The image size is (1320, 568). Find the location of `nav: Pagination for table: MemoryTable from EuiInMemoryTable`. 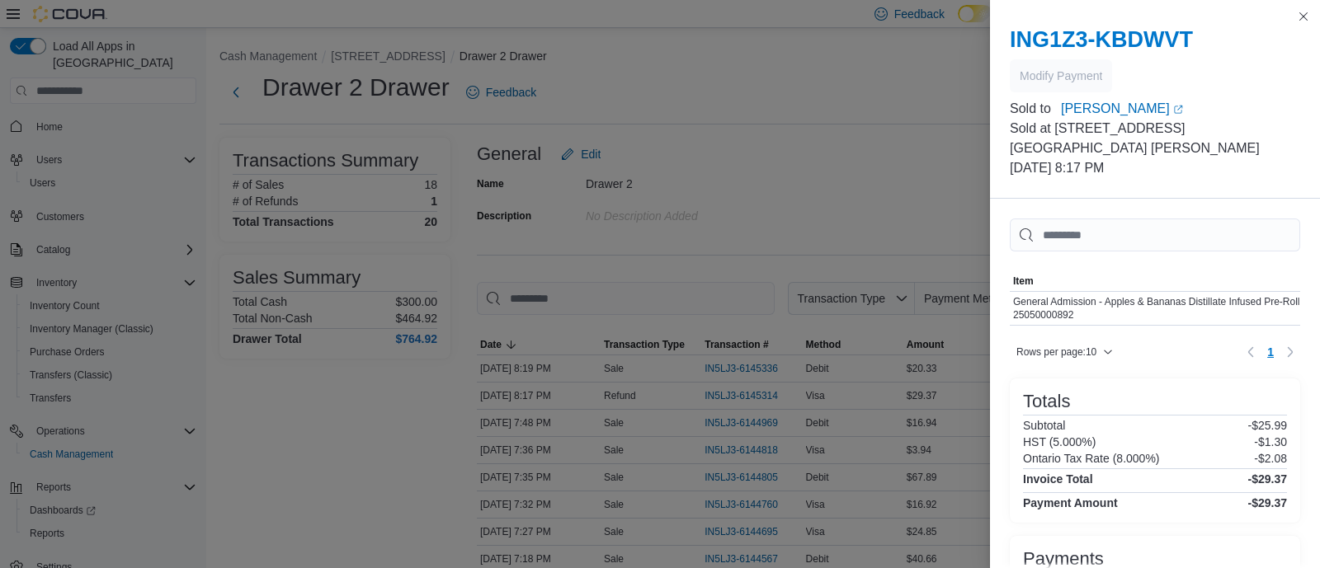

nav: Pagination for table: MemoryTable from EuiInMemoryTable is located at coordinates (1270, 352).